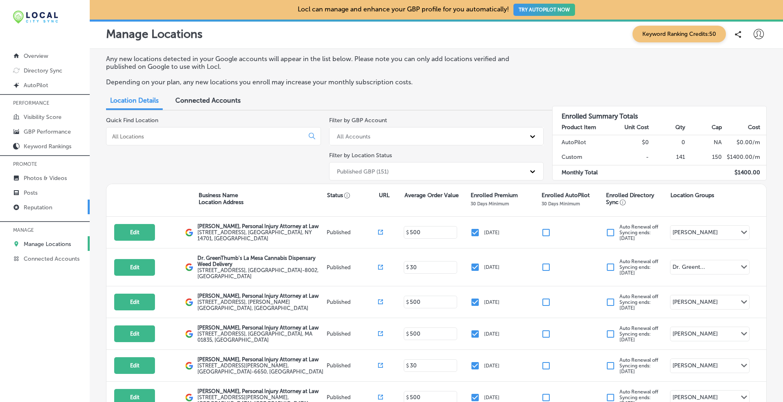 The height and width of the screenshot is (402, 783). Describe the element at coordinates (703, 142) in the screenshot. I see `td: NA` at that location.